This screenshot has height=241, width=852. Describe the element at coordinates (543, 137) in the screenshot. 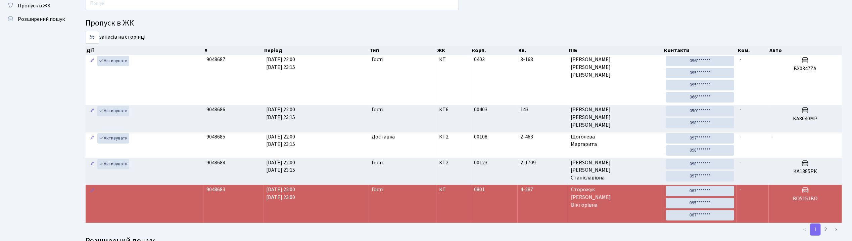

I see `span: 2-463` at that location.